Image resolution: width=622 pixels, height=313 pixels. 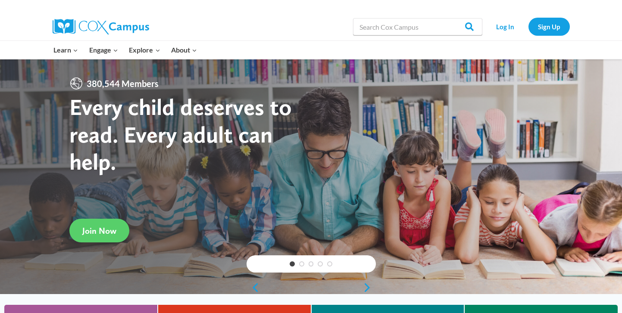 What do you see at coordinates (528, 26) in the screenshot?
I see `nav: Secondary Navigation` at bounding box center [528, 26].